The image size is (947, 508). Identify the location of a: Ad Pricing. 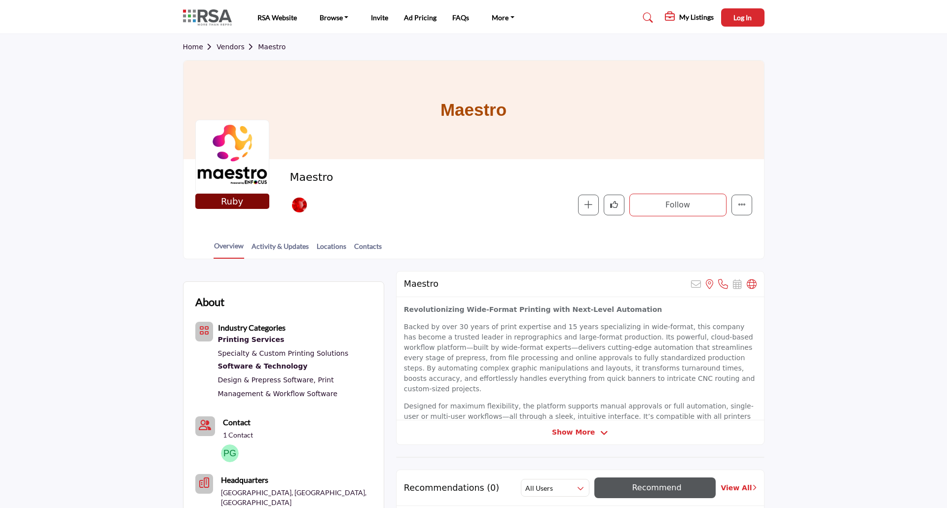
(420, 17).